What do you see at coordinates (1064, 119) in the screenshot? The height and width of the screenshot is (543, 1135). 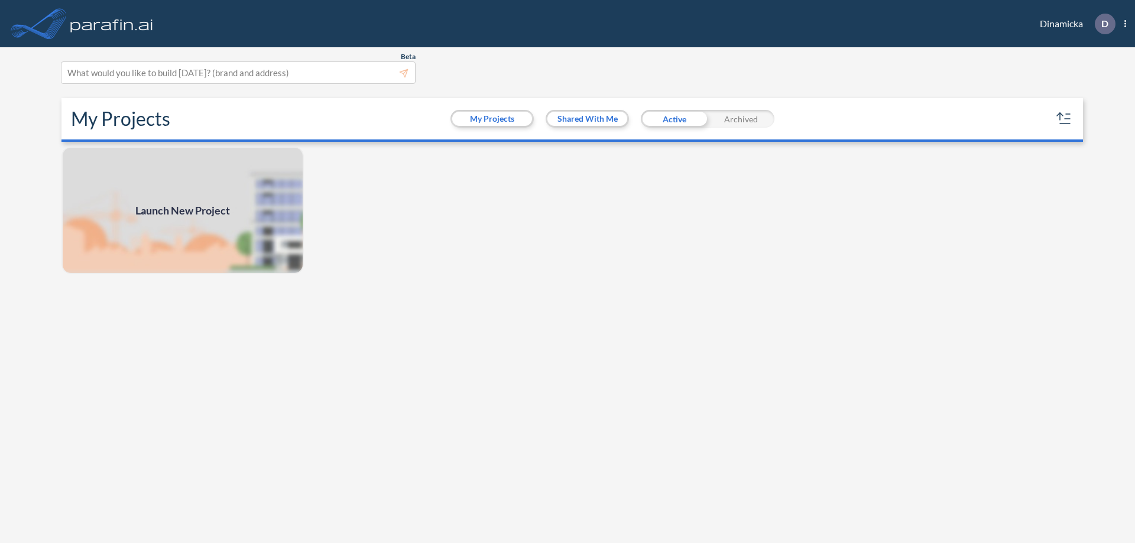 I see `button: sort` at bounding box center [1064, 119].